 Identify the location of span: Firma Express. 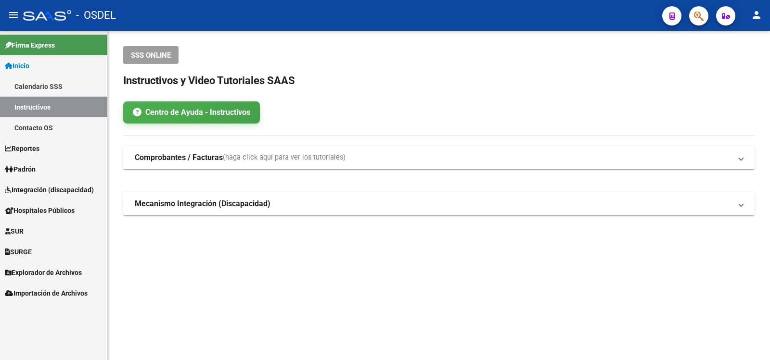
(30, 45).